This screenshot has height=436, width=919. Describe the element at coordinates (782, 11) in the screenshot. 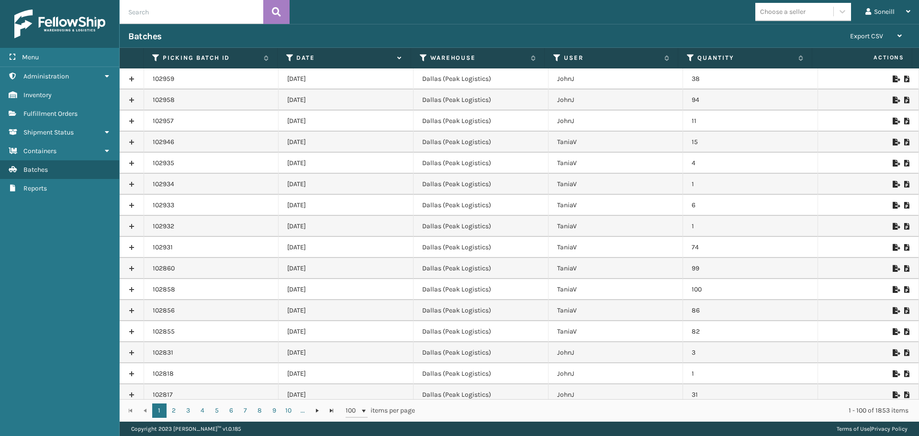

I see `div: Choose a seller` at that location.